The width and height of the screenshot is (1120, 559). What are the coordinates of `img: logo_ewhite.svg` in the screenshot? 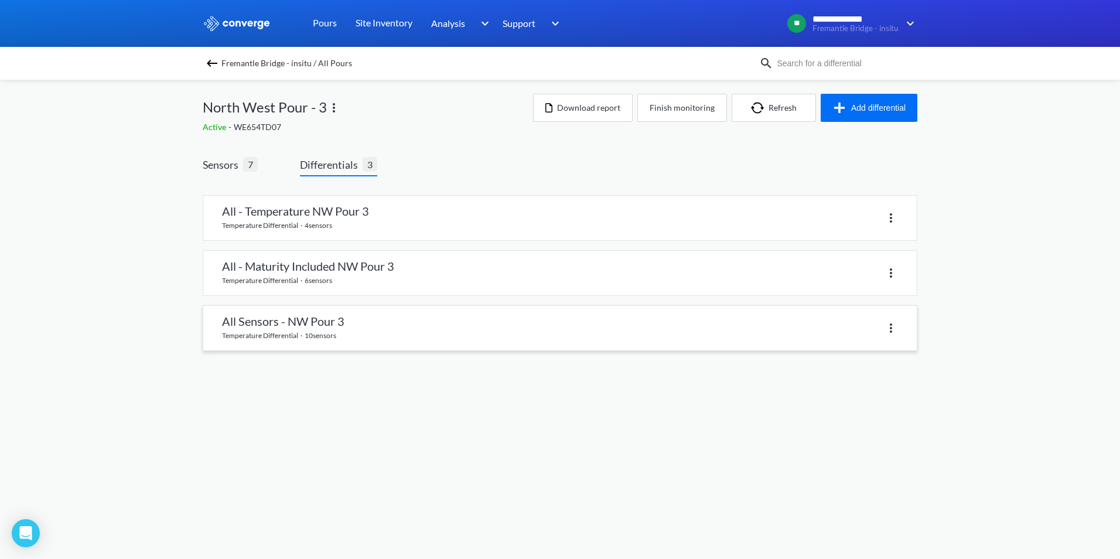 It's located at (237, 23).